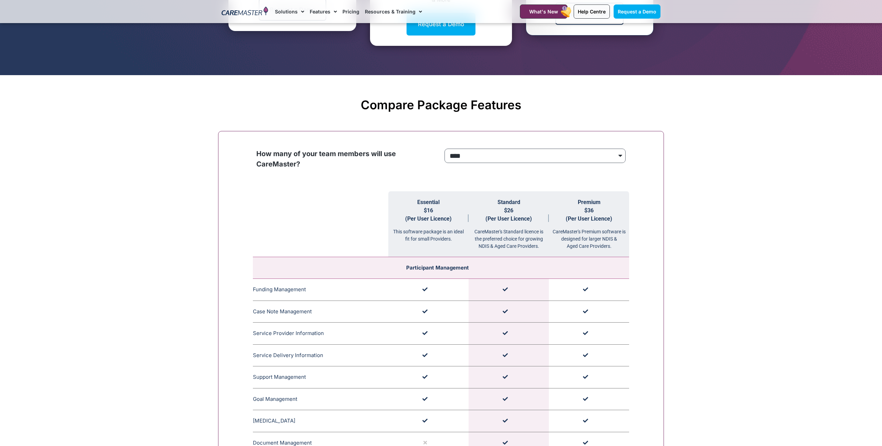 Image resolution: width=882 pixels, height=446 pixels. What do you see at coordinates (321, 377) in the screenshot?
I see `td: Support Management` at bounding box center [321, 377].